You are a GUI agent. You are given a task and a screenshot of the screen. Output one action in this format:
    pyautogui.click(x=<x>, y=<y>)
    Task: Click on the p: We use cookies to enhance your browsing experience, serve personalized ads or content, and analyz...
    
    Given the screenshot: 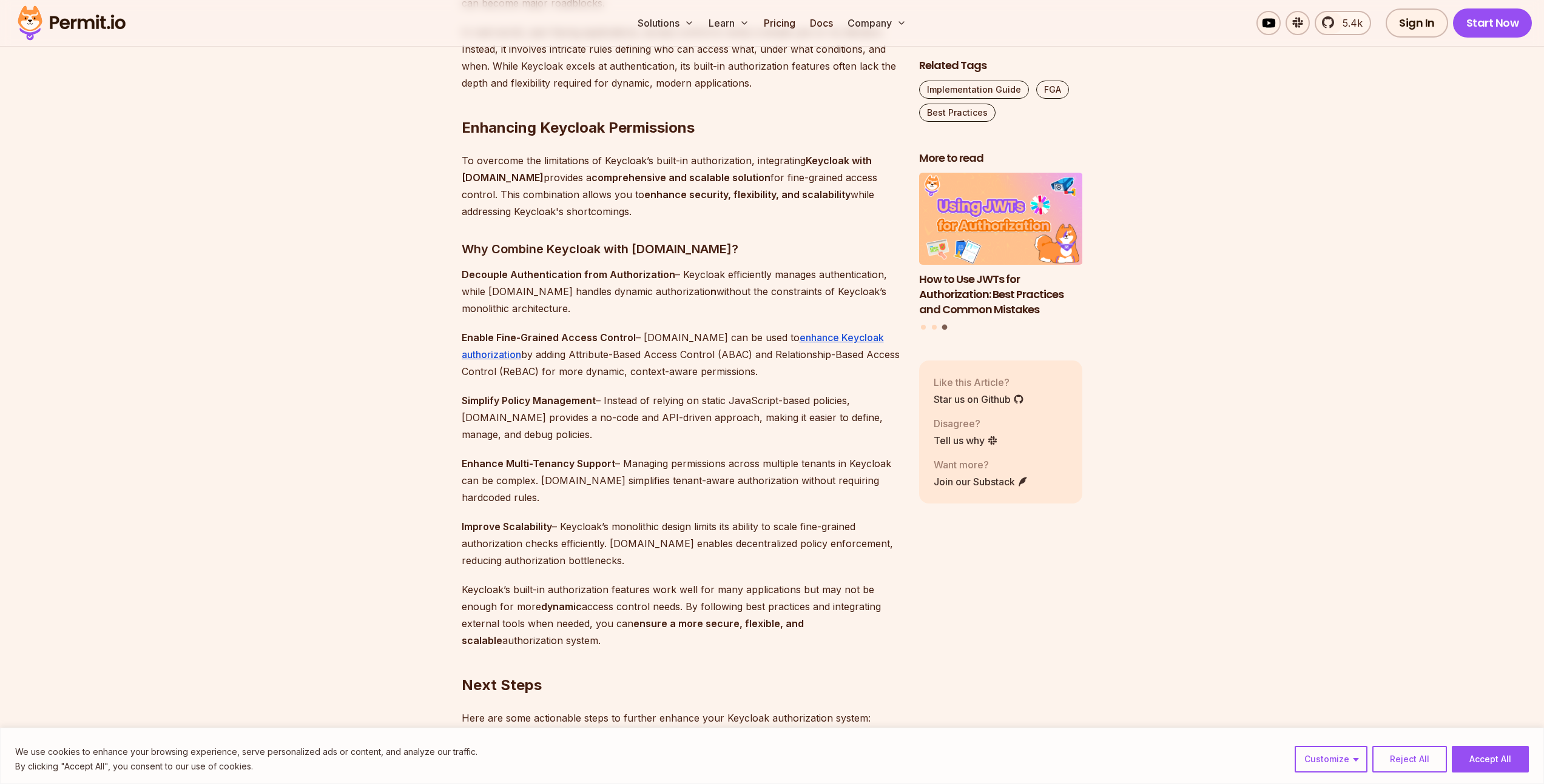 What is the action you would take?
    pyautogui.click(x=246, y=752)
    